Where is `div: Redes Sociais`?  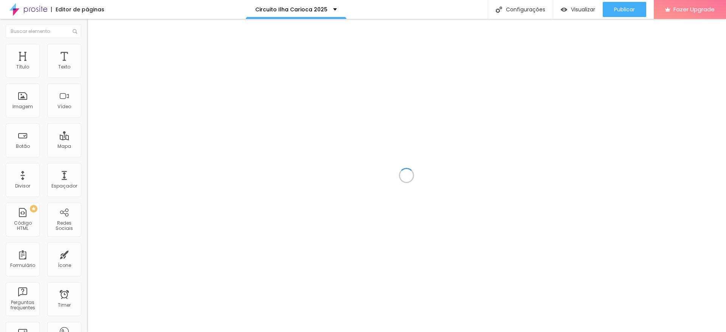 div: Redes Sociais is located at coordinates (64, 226).